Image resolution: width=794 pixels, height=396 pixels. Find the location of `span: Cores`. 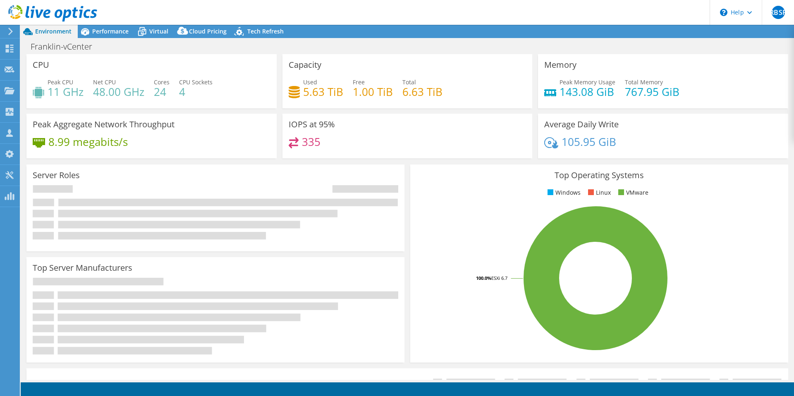

span: Cores is located at coordinates (162, 82).